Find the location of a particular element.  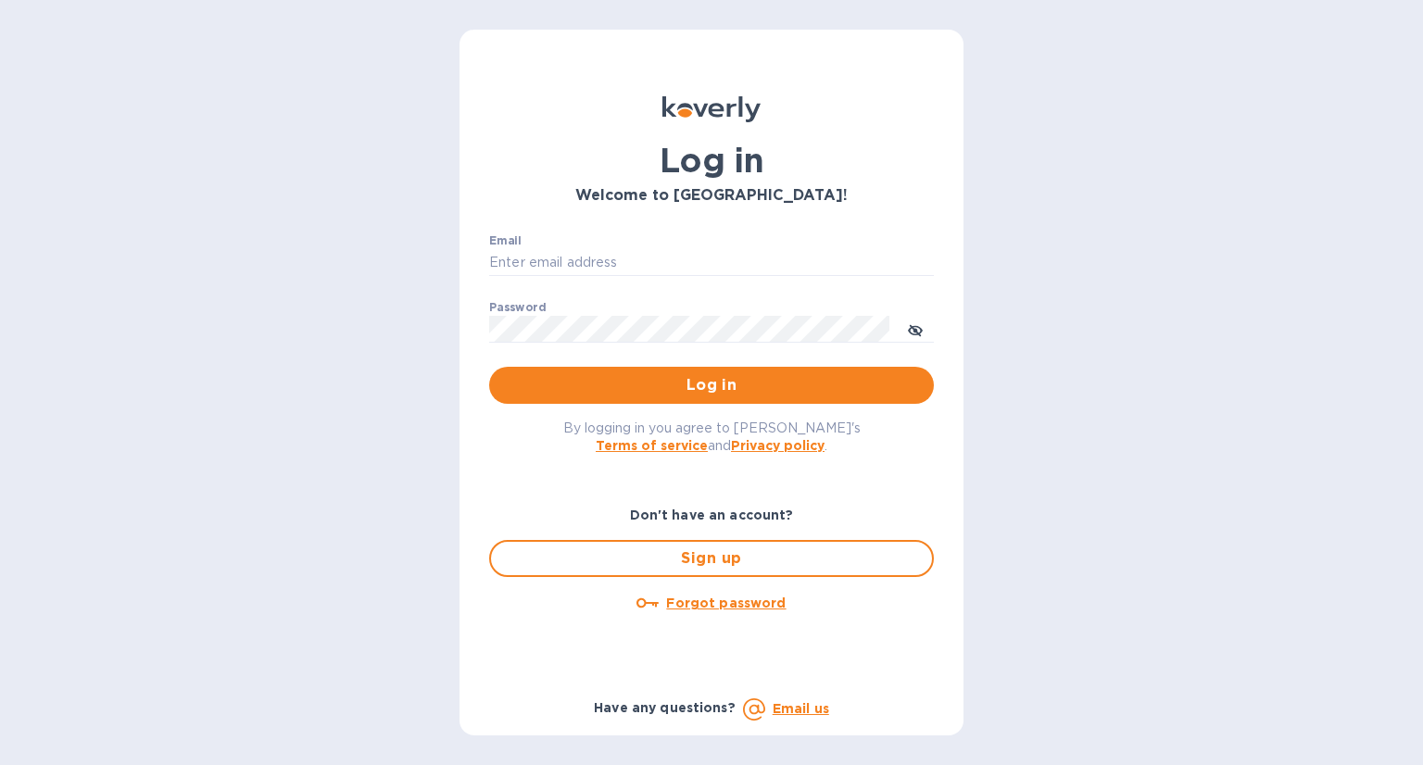

span: Sign up is located at coordinates (712, 559).